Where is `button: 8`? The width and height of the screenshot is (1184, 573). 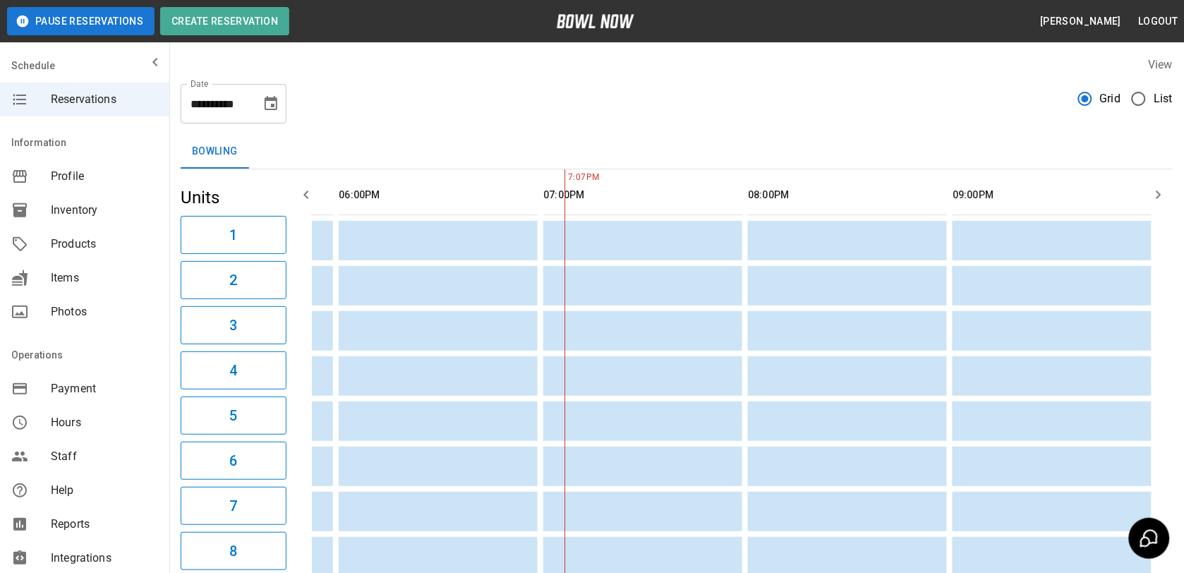
button: 8 is located at coordinates (234, 551).